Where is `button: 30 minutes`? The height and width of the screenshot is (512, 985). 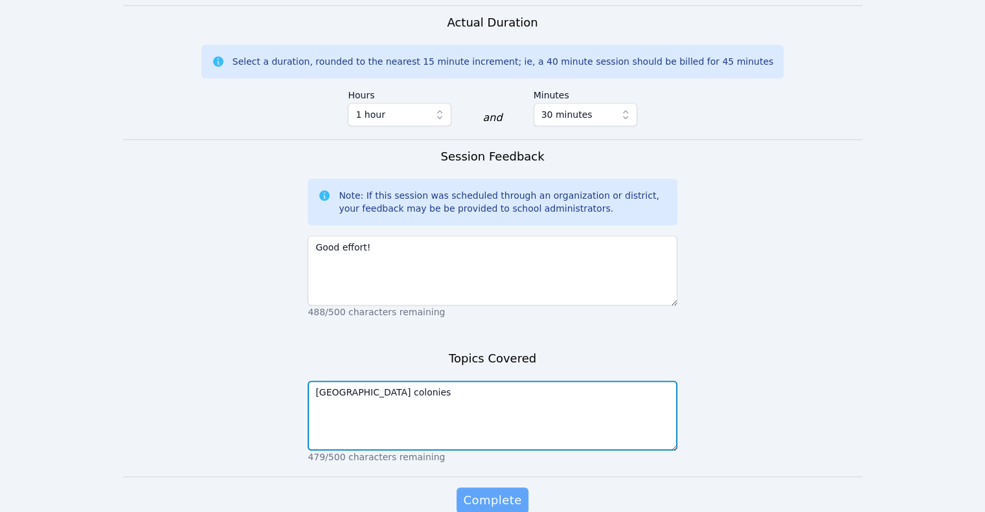 button: 30 minutes is located at coordinates (585, 115).